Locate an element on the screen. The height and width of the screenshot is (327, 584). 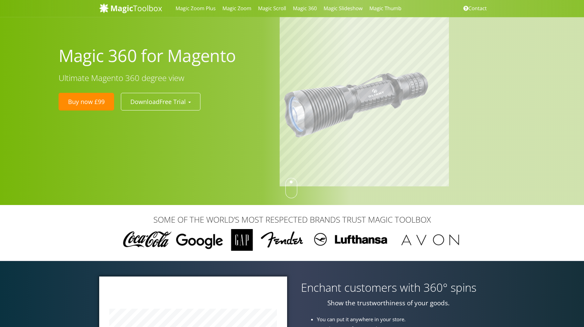
span: Free Trial is located at coordinates (173, 102).